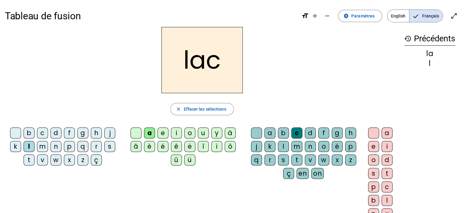 The height and width of the screenshot is (213, 465). I want to click on div: î, so click(203, 146).